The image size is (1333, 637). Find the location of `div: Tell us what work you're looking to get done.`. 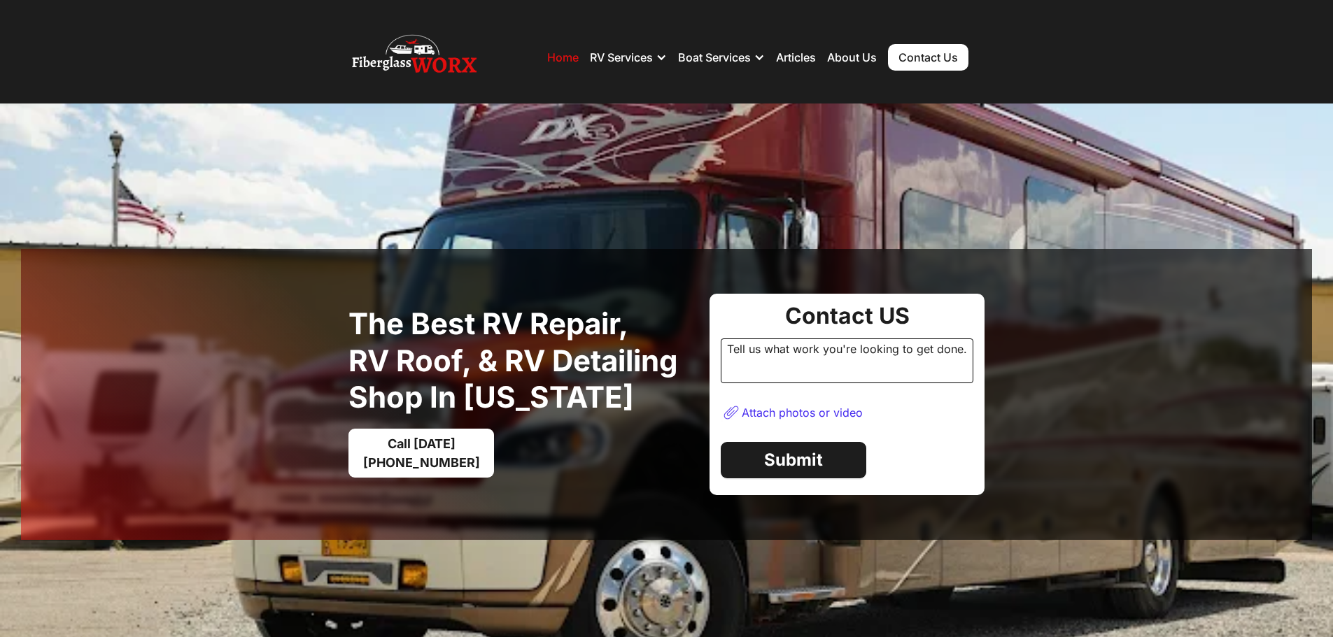

div: Tell us what work you're looking to get done. is located at coordinates (847, 361).